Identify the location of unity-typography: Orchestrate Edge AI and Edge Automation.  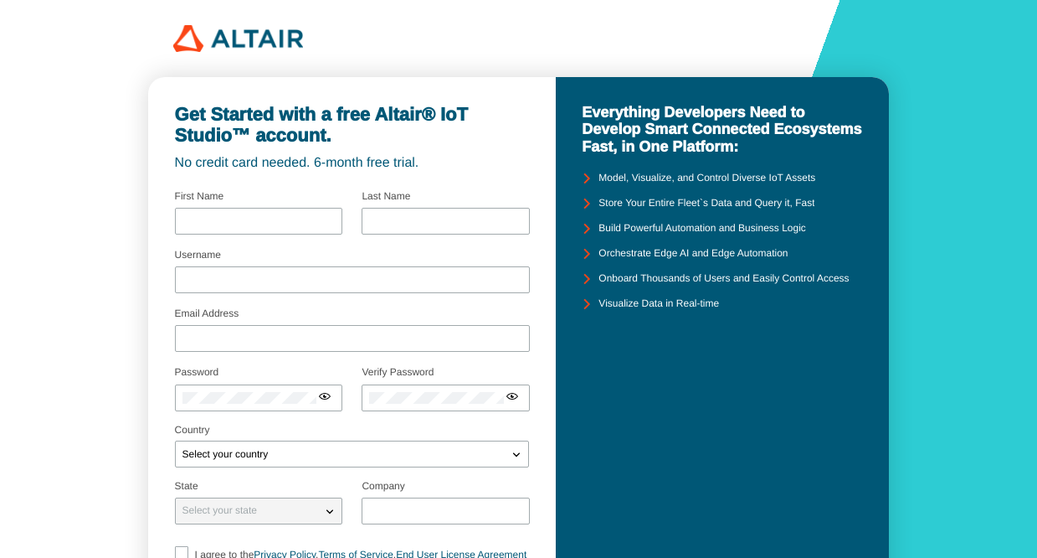
(693, 254).